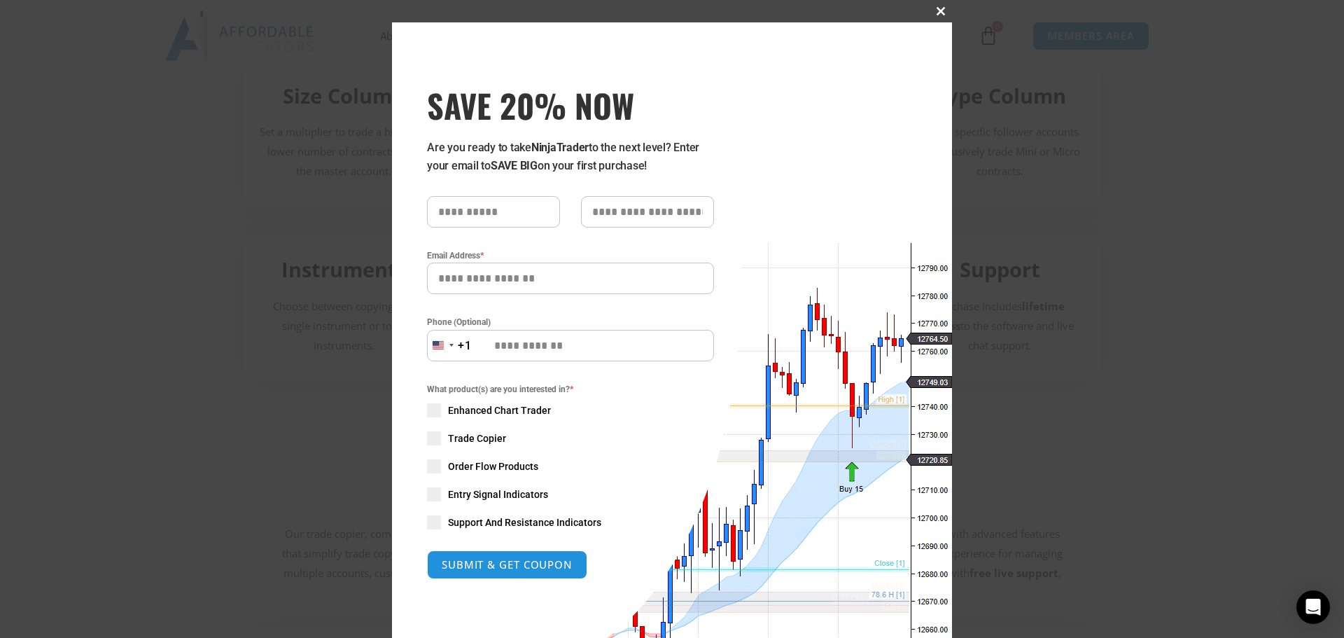  What do you see at coordinates (449, 345) in the screenshot?
I see `button: Selected country` at bounding box center [449, 345].